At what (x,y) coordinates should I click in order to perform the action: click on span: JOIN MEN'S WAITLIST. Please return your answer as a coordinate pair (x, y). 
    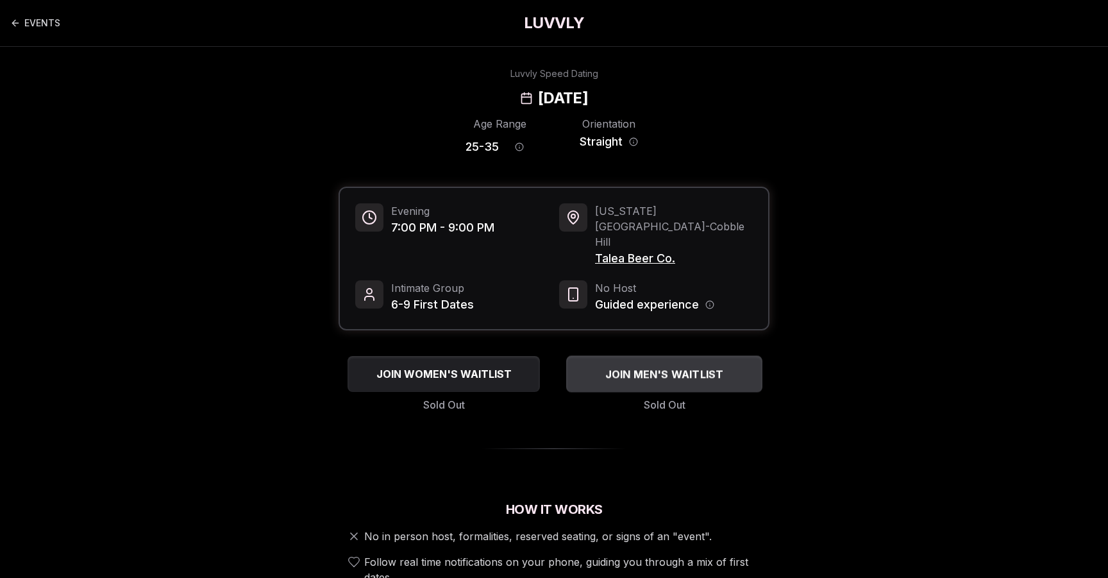
    Looking at the image, I should click on (664, 374).